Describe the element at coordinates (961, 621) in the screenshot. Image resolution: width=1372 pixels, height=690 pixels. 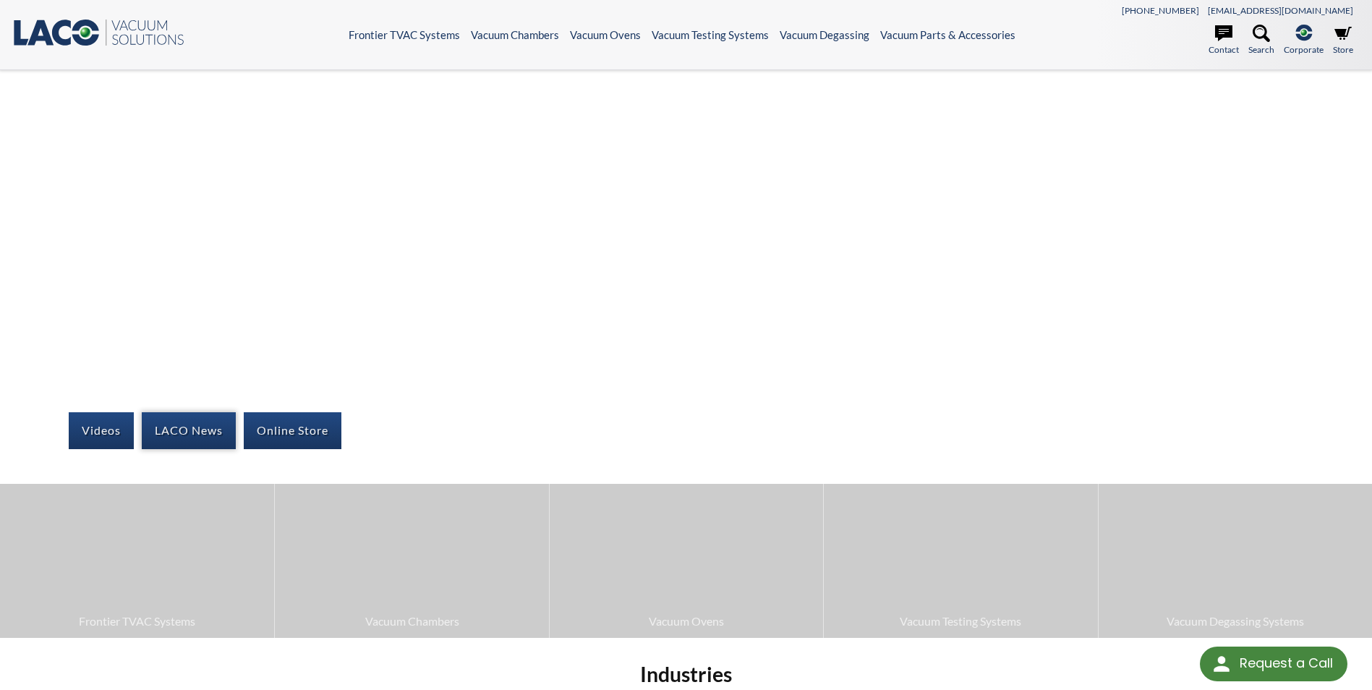
I see `span: Vacuum Testing Systems` at that location.